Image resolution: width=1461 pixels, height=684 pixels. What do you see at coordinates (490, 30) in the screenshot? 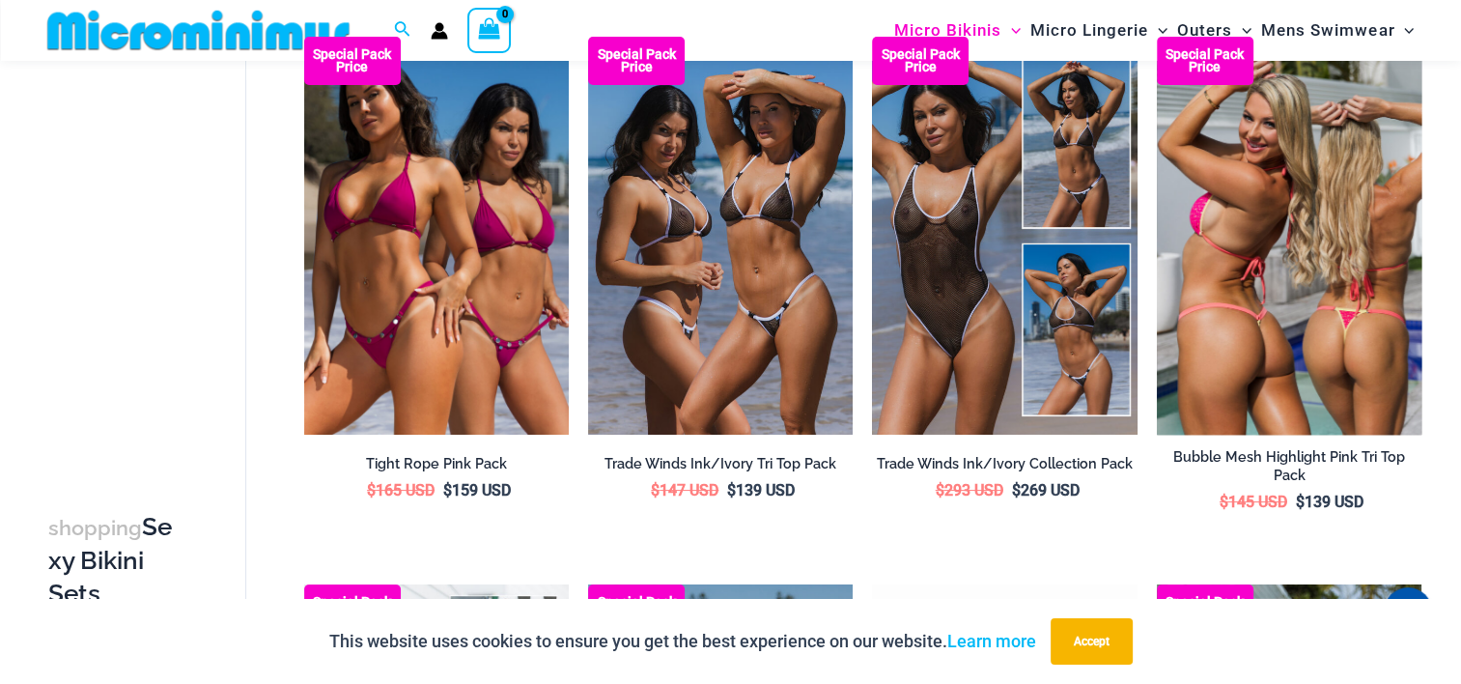
I see `a: View Shopping Cart, empty` at bounding box center [490, 30].